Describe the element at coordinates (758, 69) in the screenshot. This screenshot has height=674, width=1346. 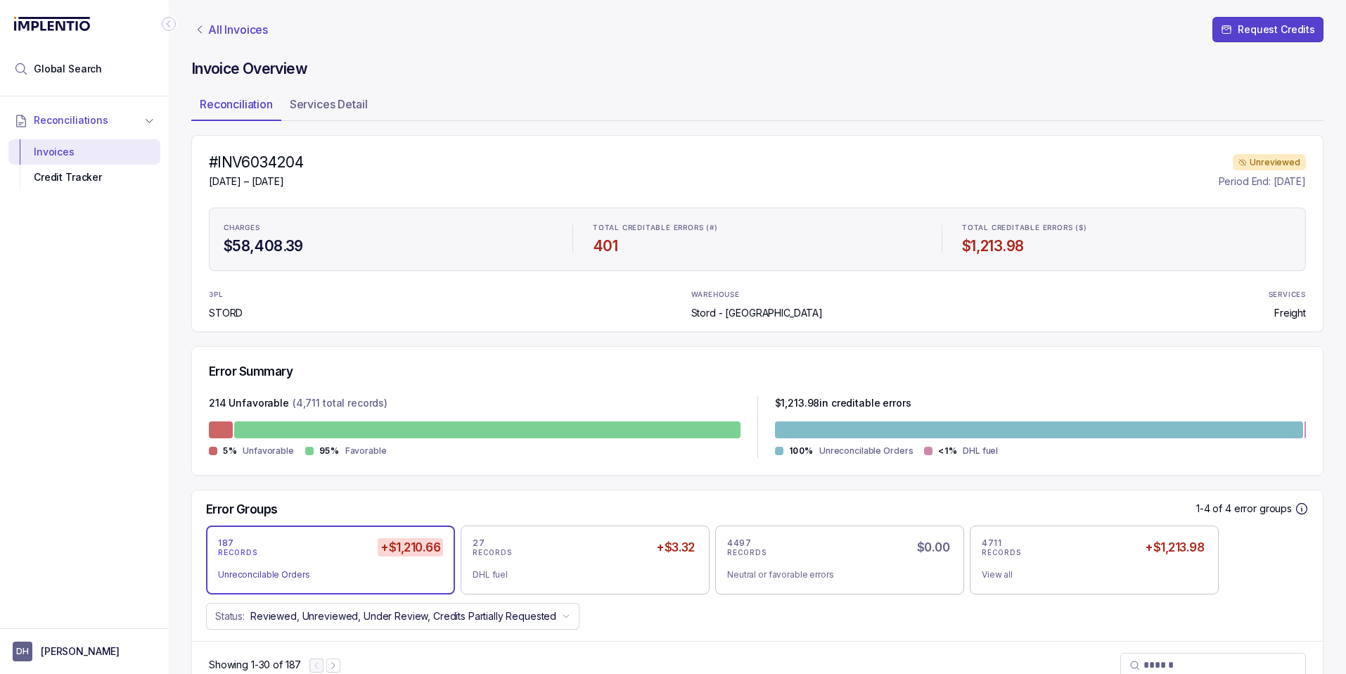
I see `h4: Invoice Overview` at that location.